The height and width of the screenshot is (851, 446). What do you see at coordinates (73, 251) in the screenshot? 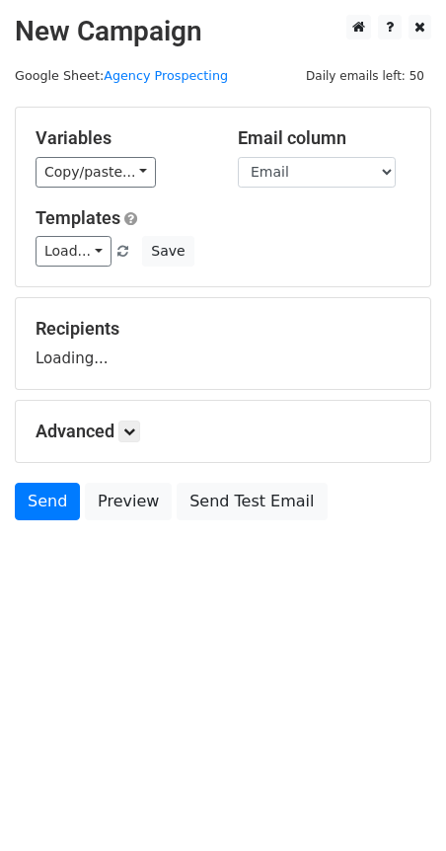
I see `a: Load...` at bounding box center [73, 251].